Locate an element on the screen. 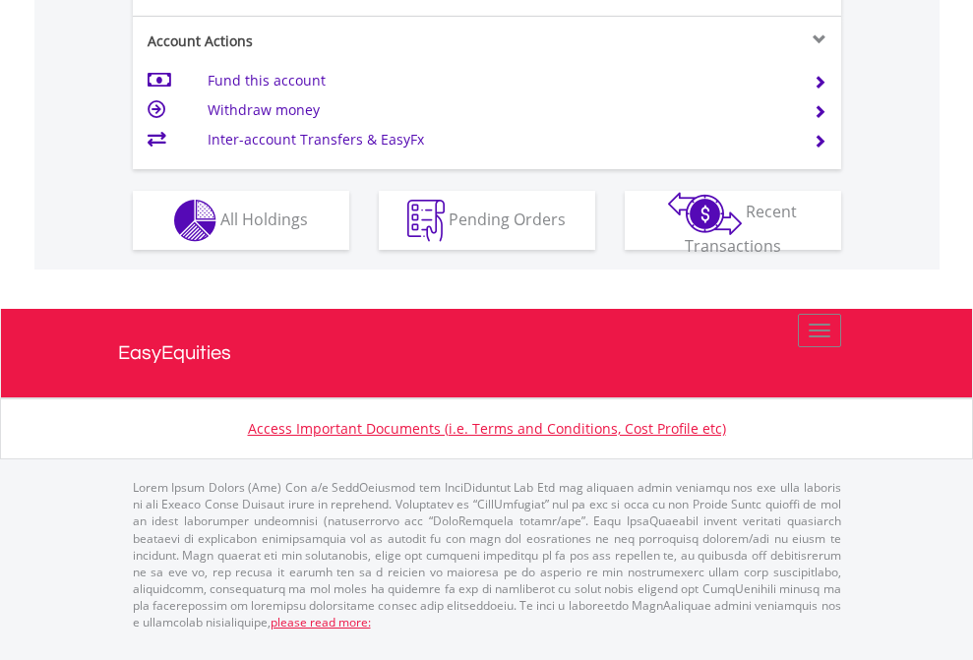 The width and height of the screenshot is (973, 660). button: Pending Orders is located at coordinates (487, 220).